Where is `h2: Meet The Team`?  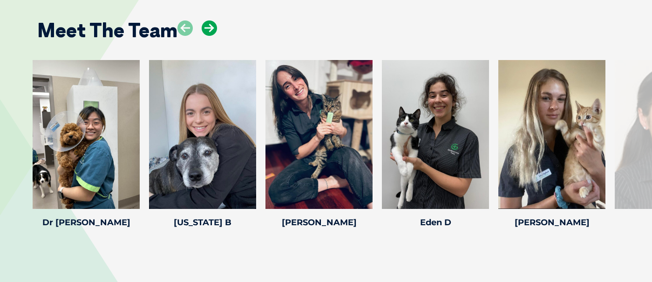 h2: Meet The Team is located at coordinates (107, 30).